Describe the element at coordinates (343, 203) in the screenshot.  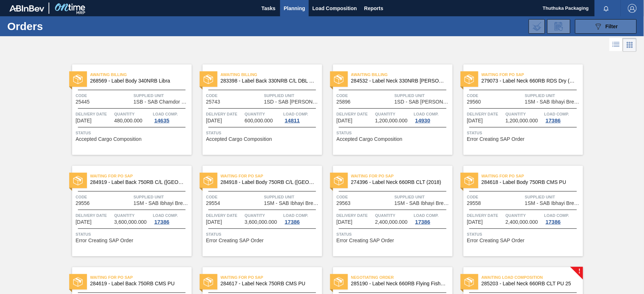
I see `span: 29563` at that location.